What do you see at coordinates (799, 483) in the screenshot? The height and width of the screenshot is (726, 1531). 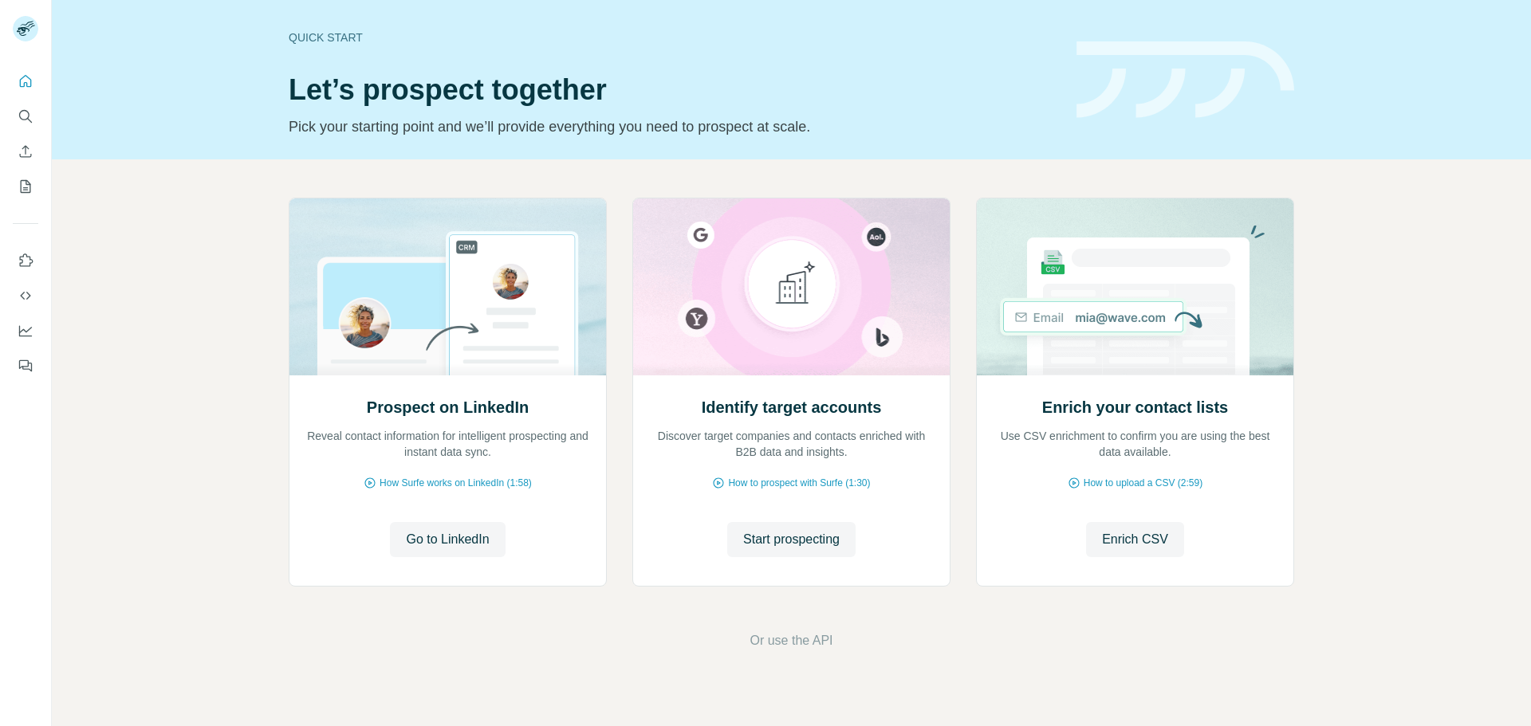 I see `span: How to prospect with Surfe (1:30)` at bounding box center [799, 483].